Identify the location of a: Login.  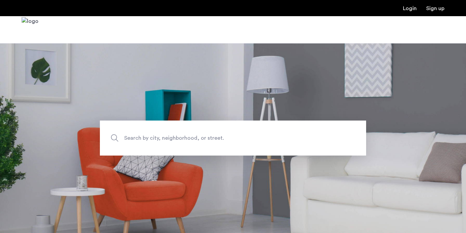
(410, 8).